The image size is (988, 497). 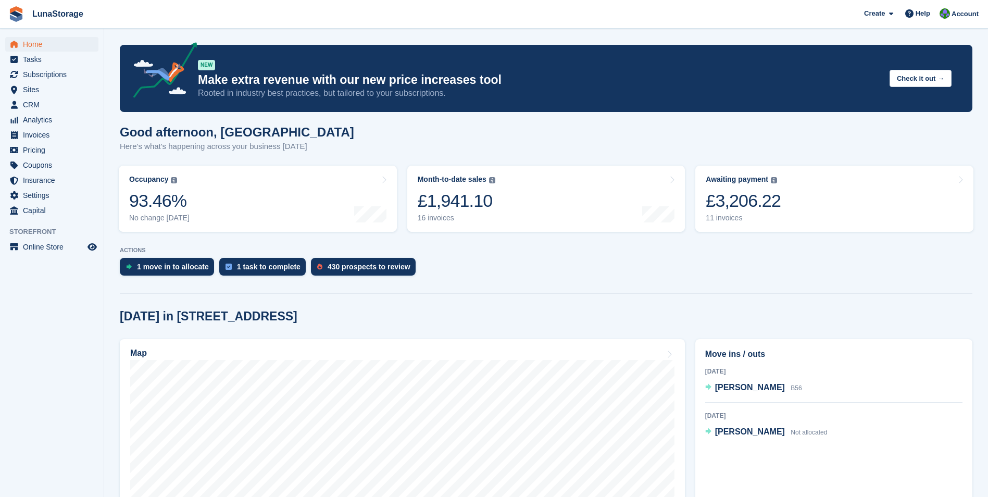 I want to click on a: LunaStorage, so click(x=58, y=14).